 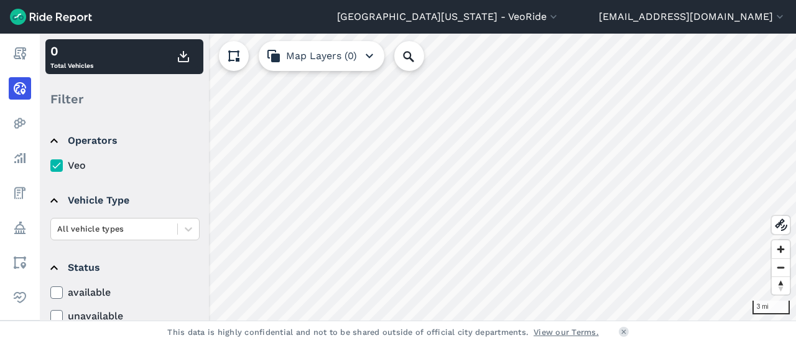 What do you see at coordinates (125, 292) in the screenshot?
I see `label: available` at bounding box center [125, 292].